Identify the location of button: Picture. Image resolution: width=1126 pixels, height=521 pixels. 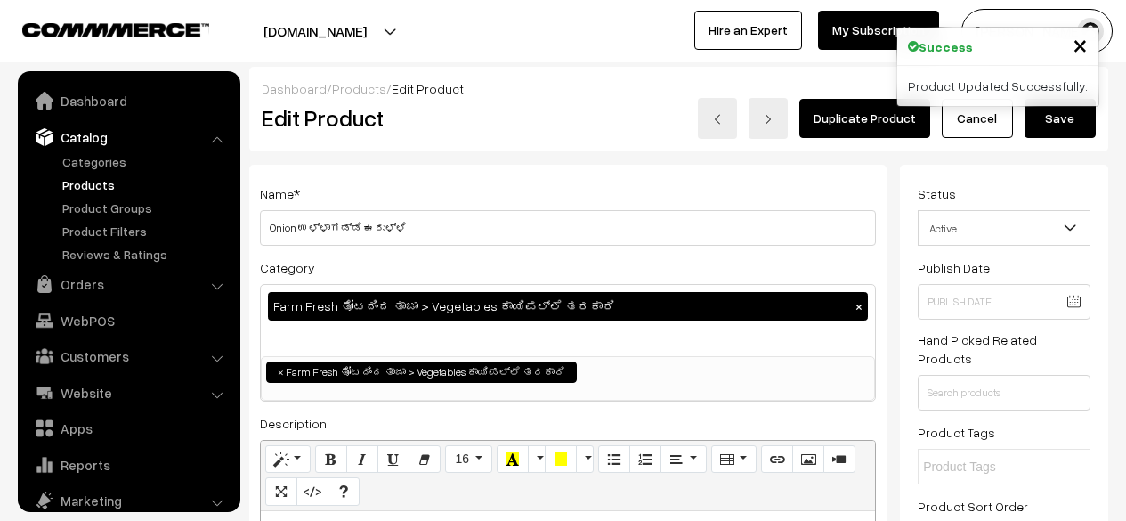
(808, 459).